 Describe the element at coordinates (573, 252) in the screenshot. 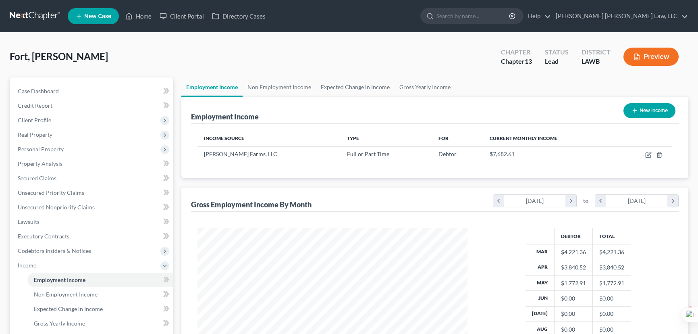

I see `div: $4,221.36` at that location.